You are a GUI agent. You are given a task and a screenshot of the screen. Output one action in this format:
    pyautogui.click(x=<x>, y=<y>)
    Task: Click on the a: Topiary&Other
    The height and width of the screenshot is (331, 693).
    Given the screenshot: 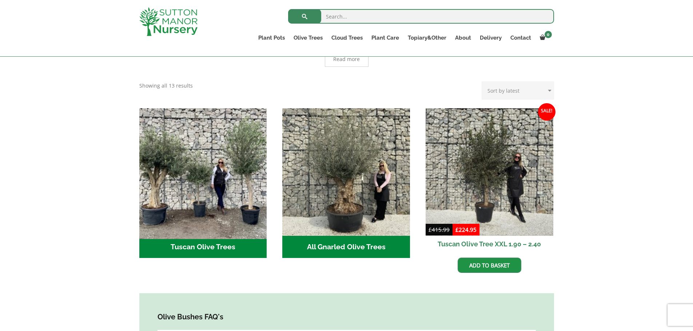 What is the action you would take?
    pyautogui.click(x=427, y=38)
    